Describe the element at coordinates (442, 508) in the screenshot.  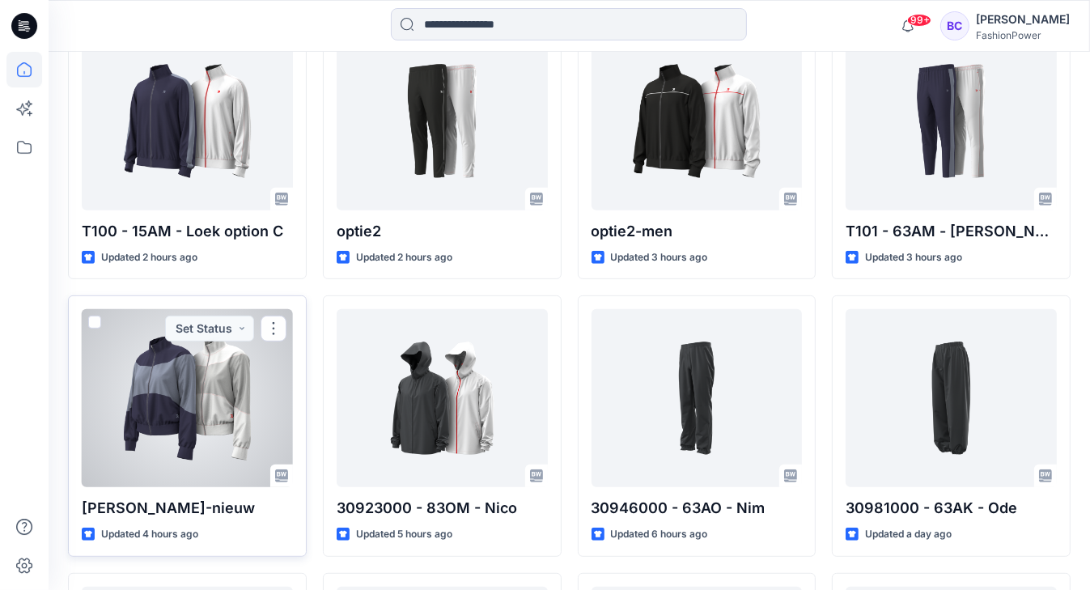
I see `p: 30923000 - 83OM - Nico` at that location.